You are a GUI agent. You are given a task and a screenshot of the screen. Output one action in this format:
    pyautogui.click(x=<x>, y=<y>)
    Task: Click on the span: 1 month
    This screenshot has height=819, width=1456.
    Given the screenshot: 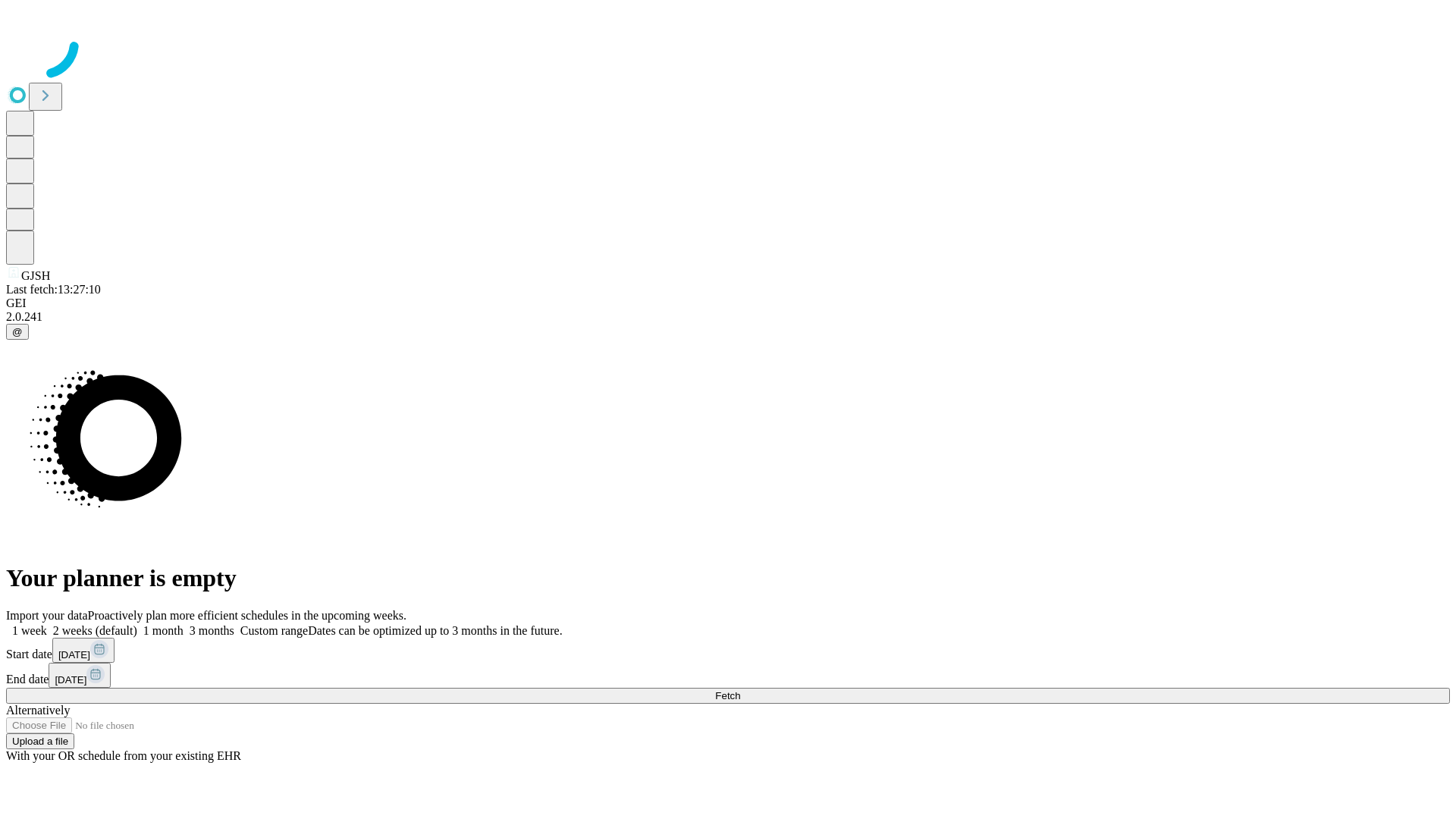 What is the action you would take?
    pyautogui.click(x=163, y=630)
    